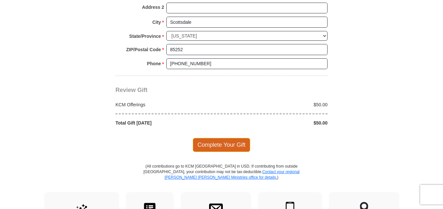  What do you see at coordinates (131, 90) in the screenshot?
I see `span: Review Gift` at bounding box center [131, 90].